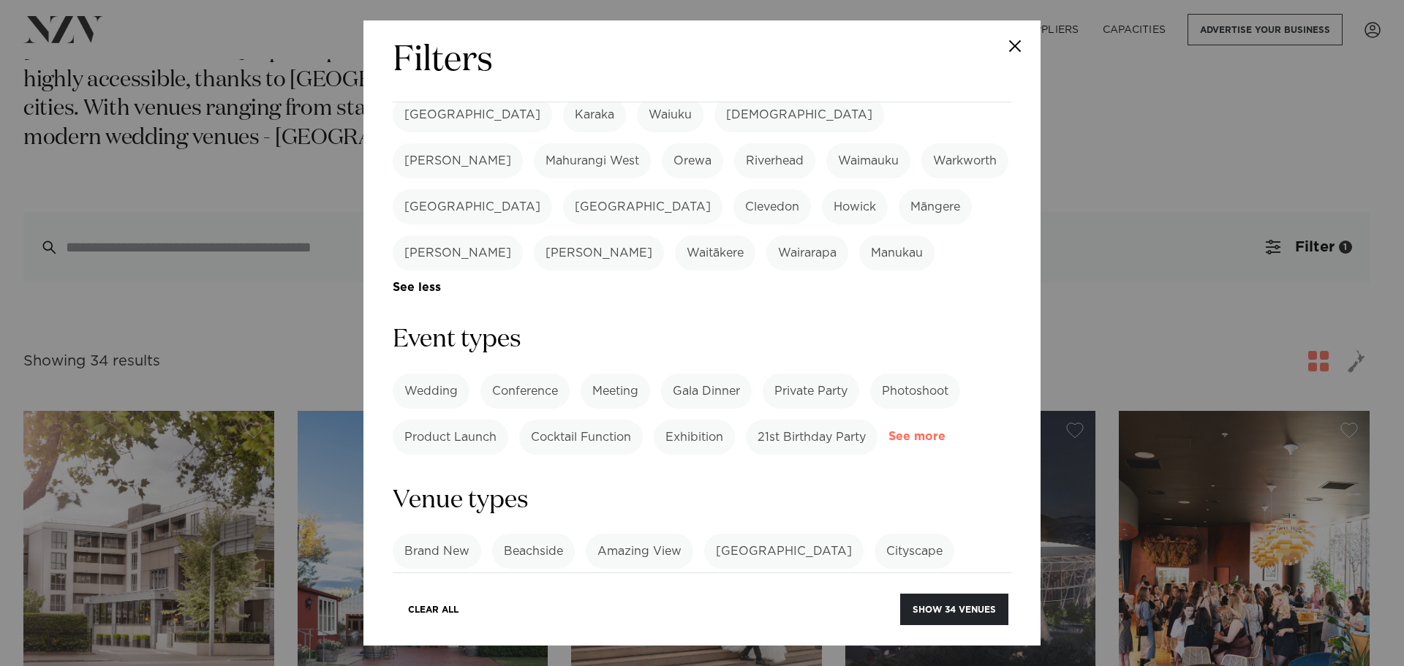 The height and width of the screenshot is (666, 1404). Describe the element at coordinates (954, 609) in the screenshot. I see `button: Show 34 venues` at that location.